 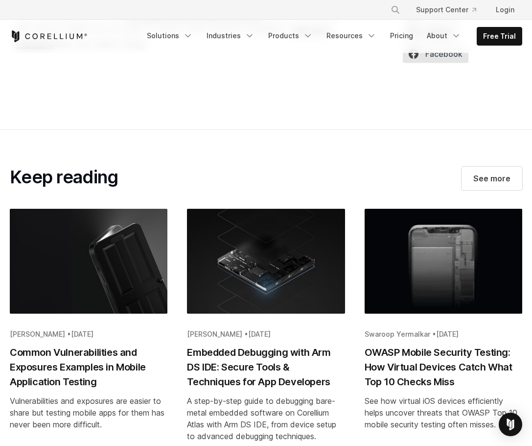 What do you see at coordinates (352, 36) in the screenshot?
I see `a: Resources` at bounding box center [352, 36].